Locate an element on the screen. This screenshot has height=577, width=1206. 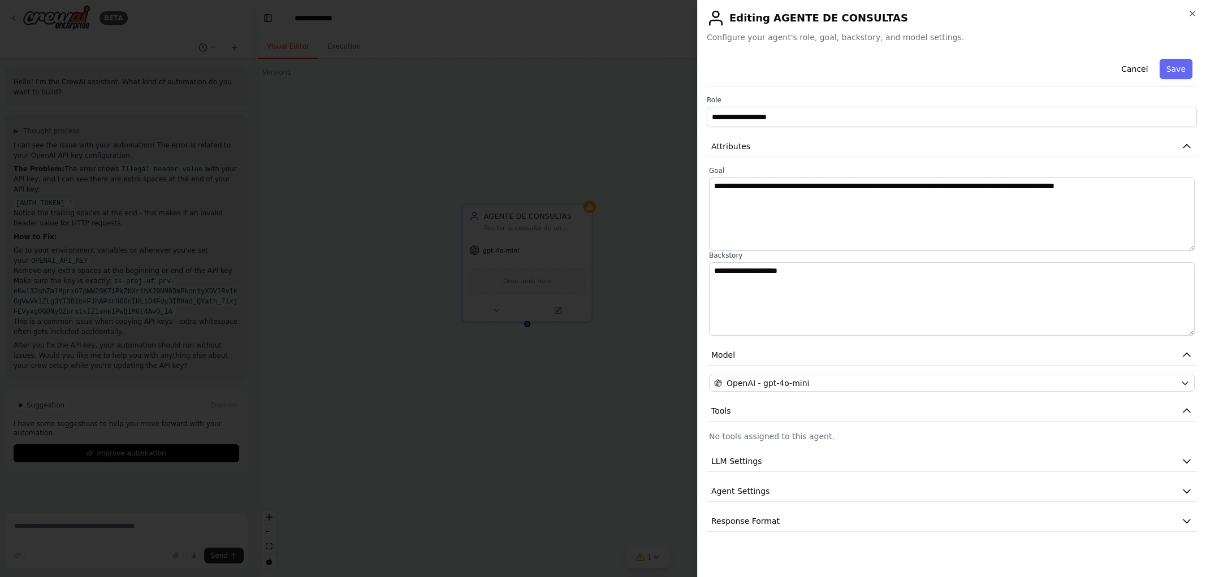
button: Model is located at coordinates (951, 355).